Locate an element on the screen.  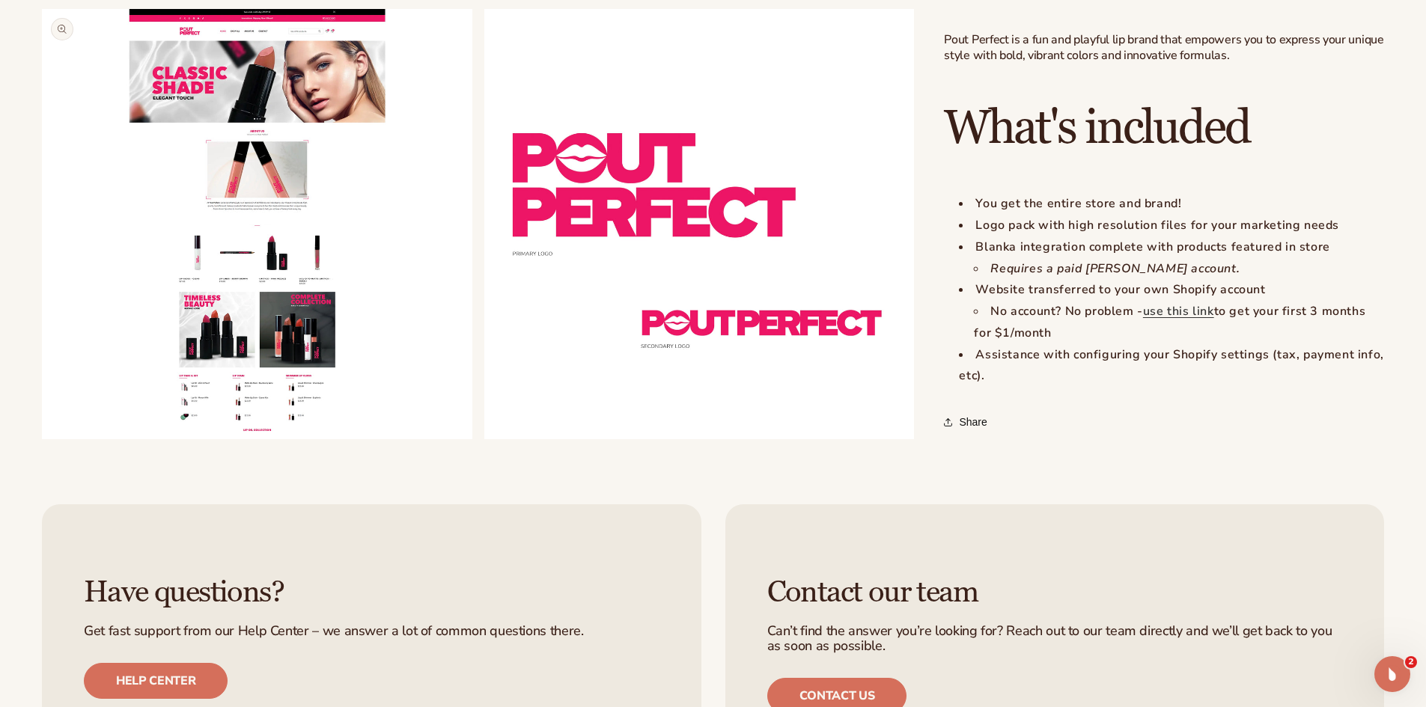
p: Get fast support from our Help Center – we answer a lot of common questions there. is located at coordinates (371, 632).